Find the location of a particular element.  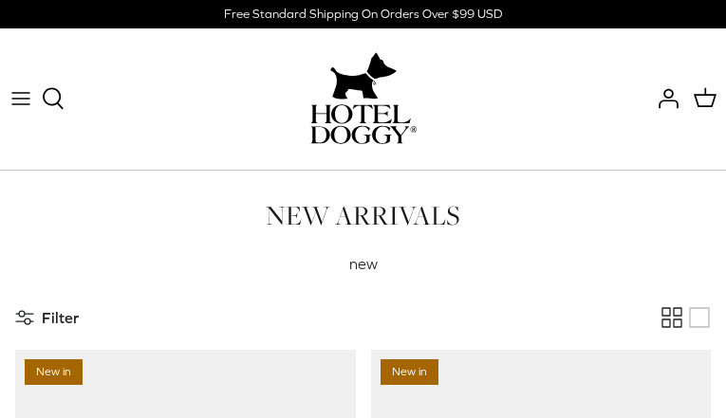

img: dog-icon.svg is located at coordinates (363, 76).